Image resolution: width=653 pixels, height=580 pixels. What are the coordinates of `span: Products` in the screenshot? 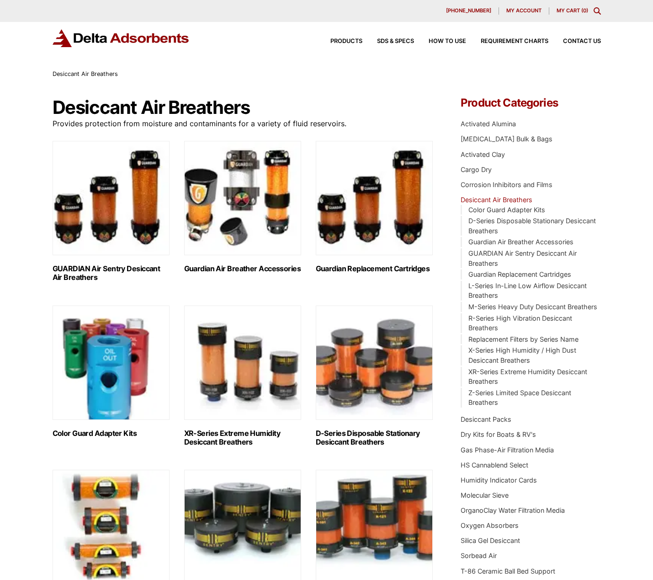 It's located at (347, 41).